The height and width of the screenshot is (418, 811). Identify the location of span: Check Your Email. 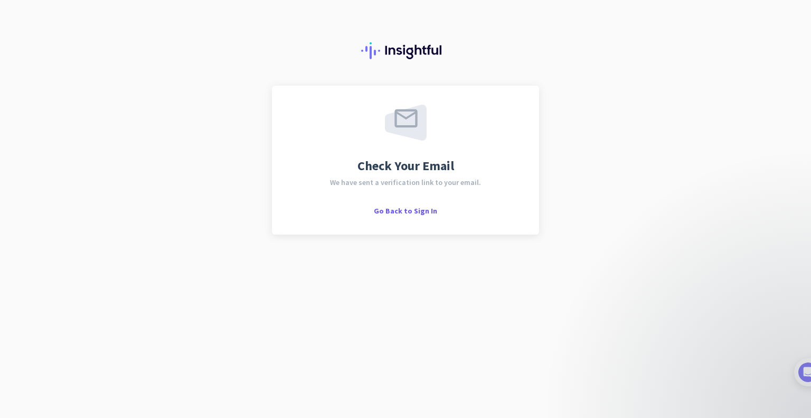
(406, 166).